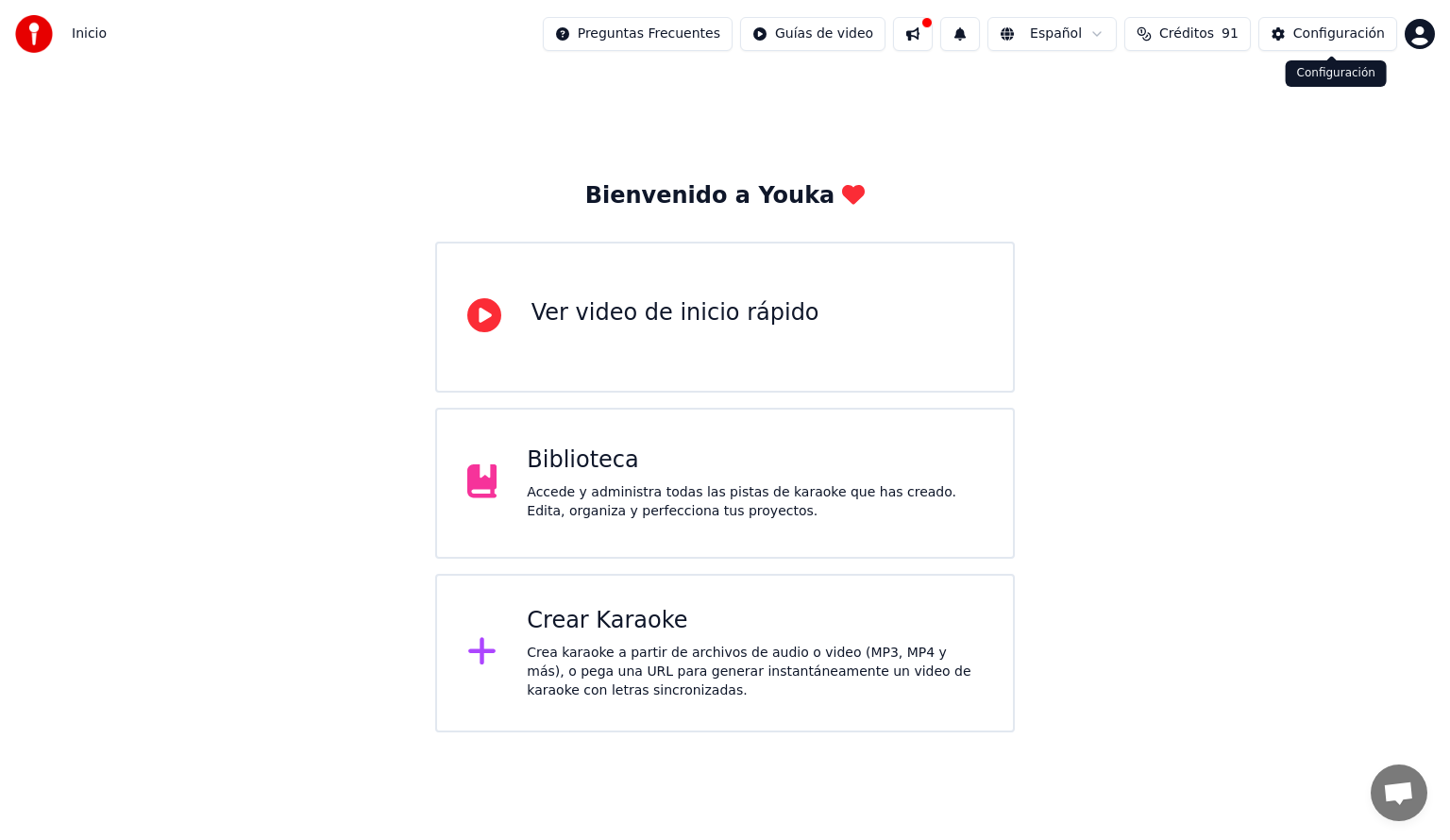 This screenshot has height=840, width=1450. I want to click on div: Biblioteca, so click(754, 461).